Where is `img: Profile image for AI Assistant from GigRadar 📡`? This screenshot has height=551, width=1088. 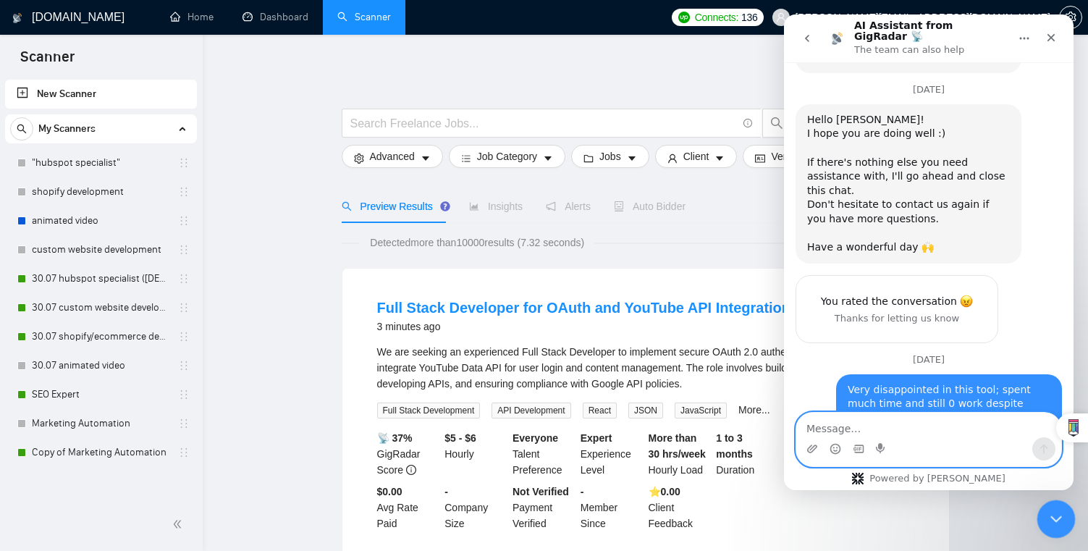 img: Profile image for AI Assistant from GigRadar 📡 is located at coordinates (53, 24).